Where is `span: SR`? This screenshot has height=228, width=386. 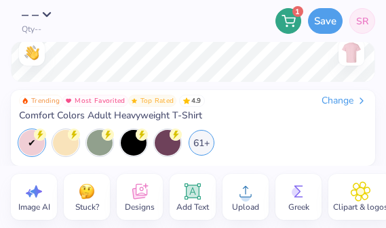
span: SR is located at coordinates (362, 21).